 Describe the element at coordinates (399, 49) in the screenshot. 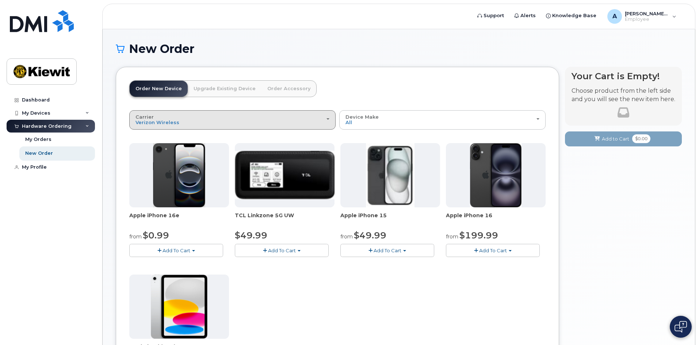

I see `h1: New Order` at that location.